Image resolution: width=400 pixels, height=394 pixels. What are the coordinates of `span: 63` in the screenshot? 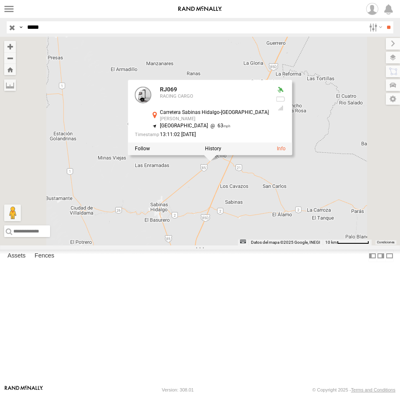 It's located at (219, 126).